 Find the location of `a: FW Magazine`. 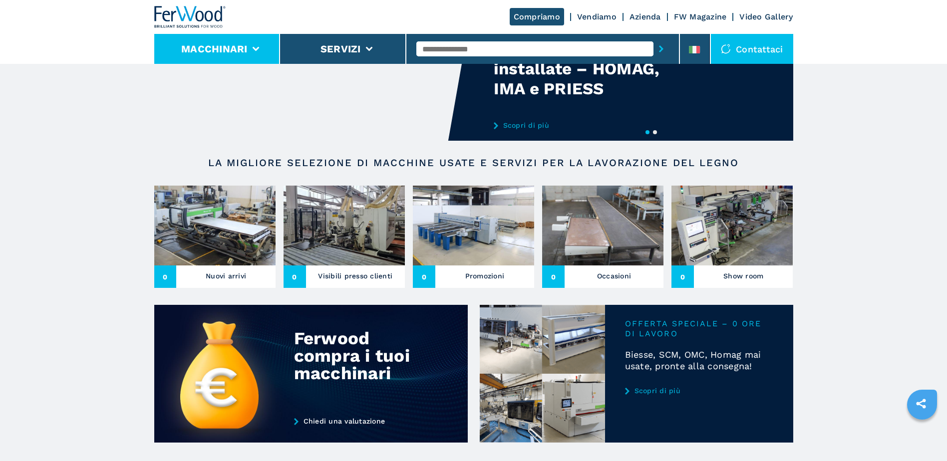

a: FW Magazine is located at coordinates (701, 16).